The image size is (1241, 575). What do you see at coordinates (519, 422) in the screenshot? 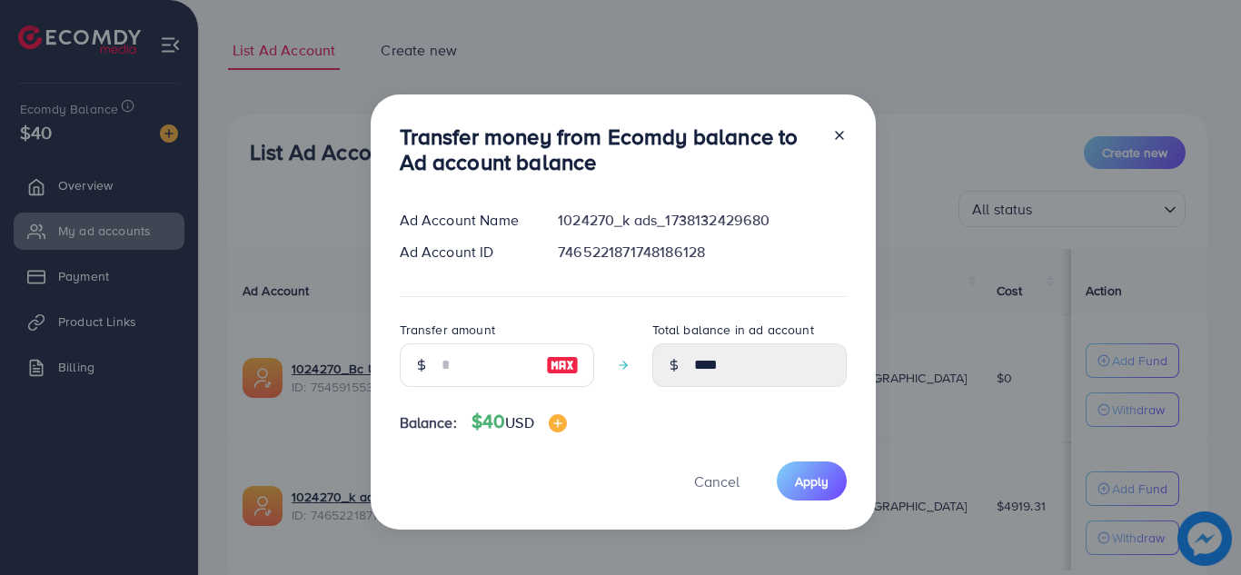
I see `span: USD` at bounding box center [519, 422].